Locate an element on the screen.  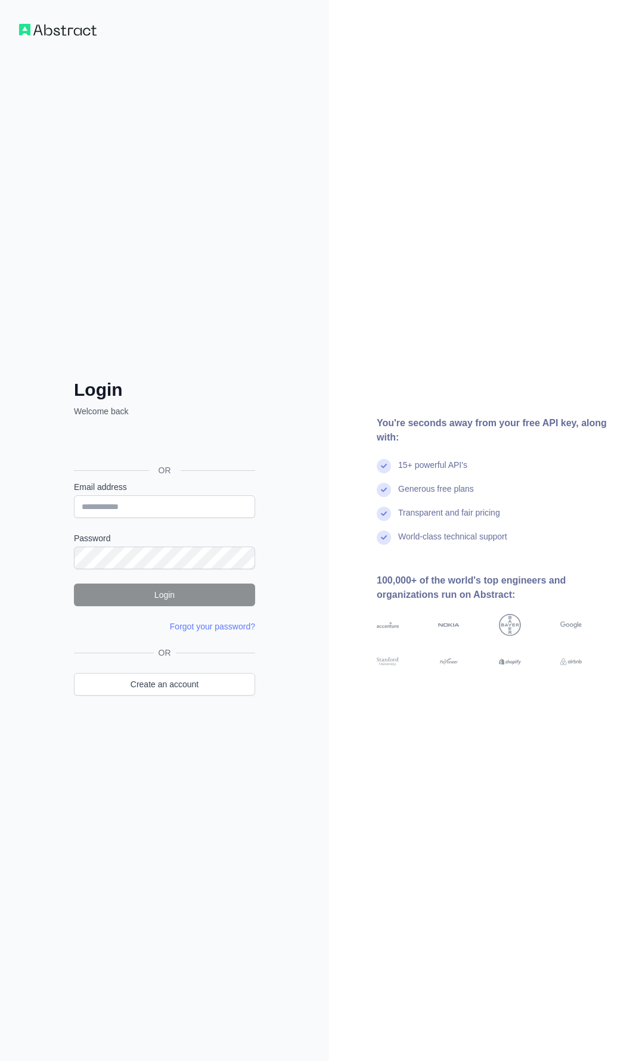
img: payoneer is located at coordinates (449, 661).